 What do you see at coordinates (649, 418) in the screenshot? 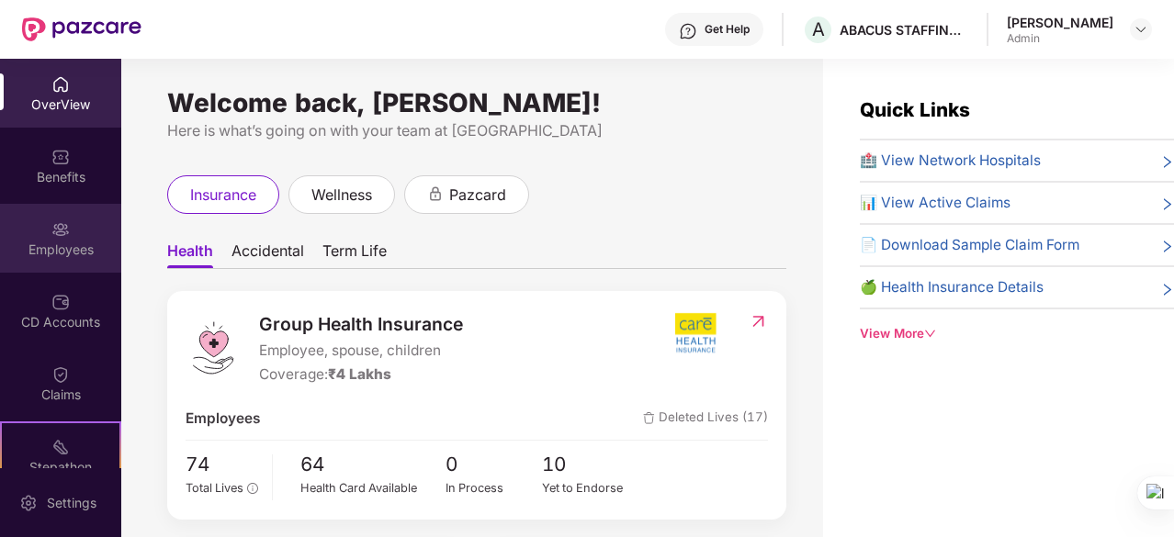
I see `img: deleteIcon` at bounding box center [649, 418].